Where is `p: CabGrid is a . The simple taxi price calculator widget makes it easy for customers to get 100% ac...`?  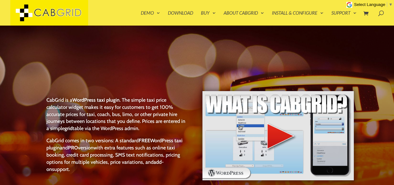 p: CabGrid is a . The simple taxi price calculator widget makes it easy for customers to get 100% ac... is located at coordinates (116, 117).